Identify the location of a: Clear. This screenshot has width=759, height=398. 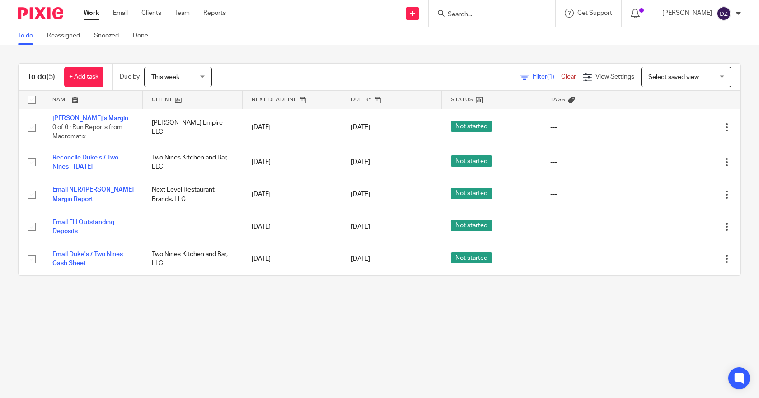
(569, 77).